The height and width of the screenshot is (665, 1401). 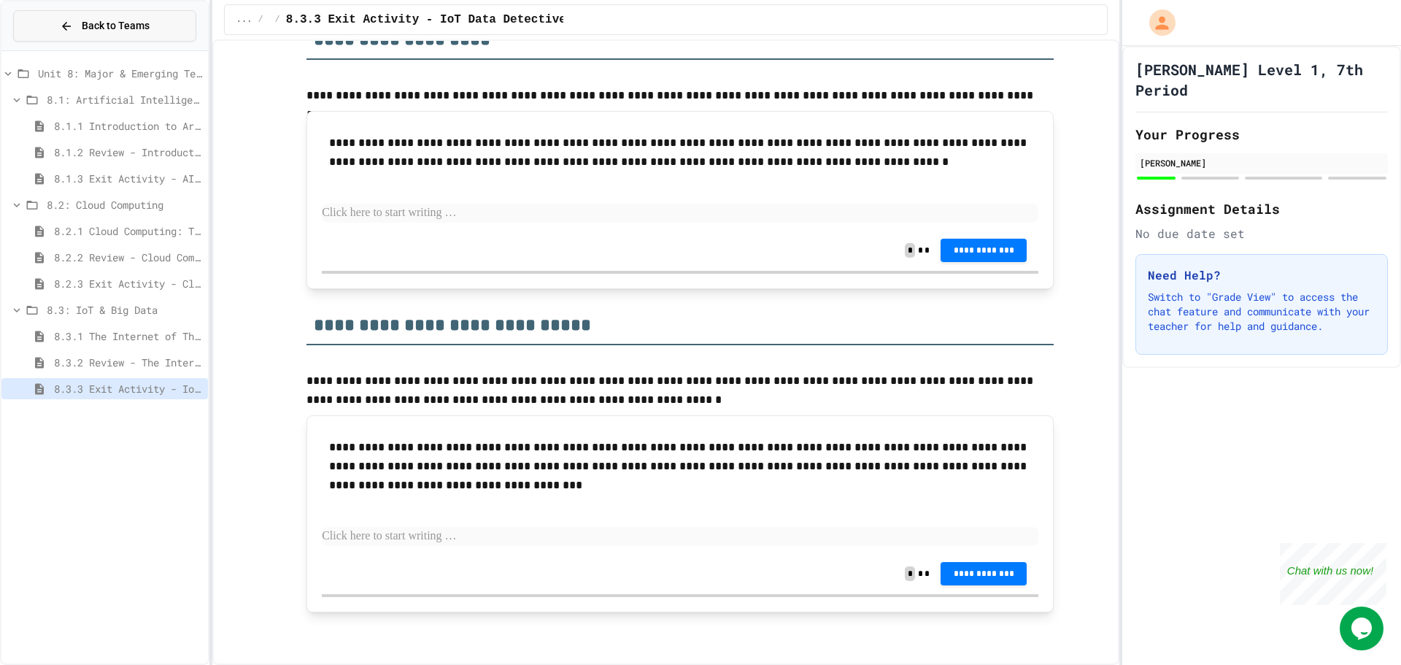 What do you see at coordinates (128, 152) in the screenshot?
I see `span: 8.1.2 Review - Introduction to Artificial Intelligence` at bounding box center [128, 152].